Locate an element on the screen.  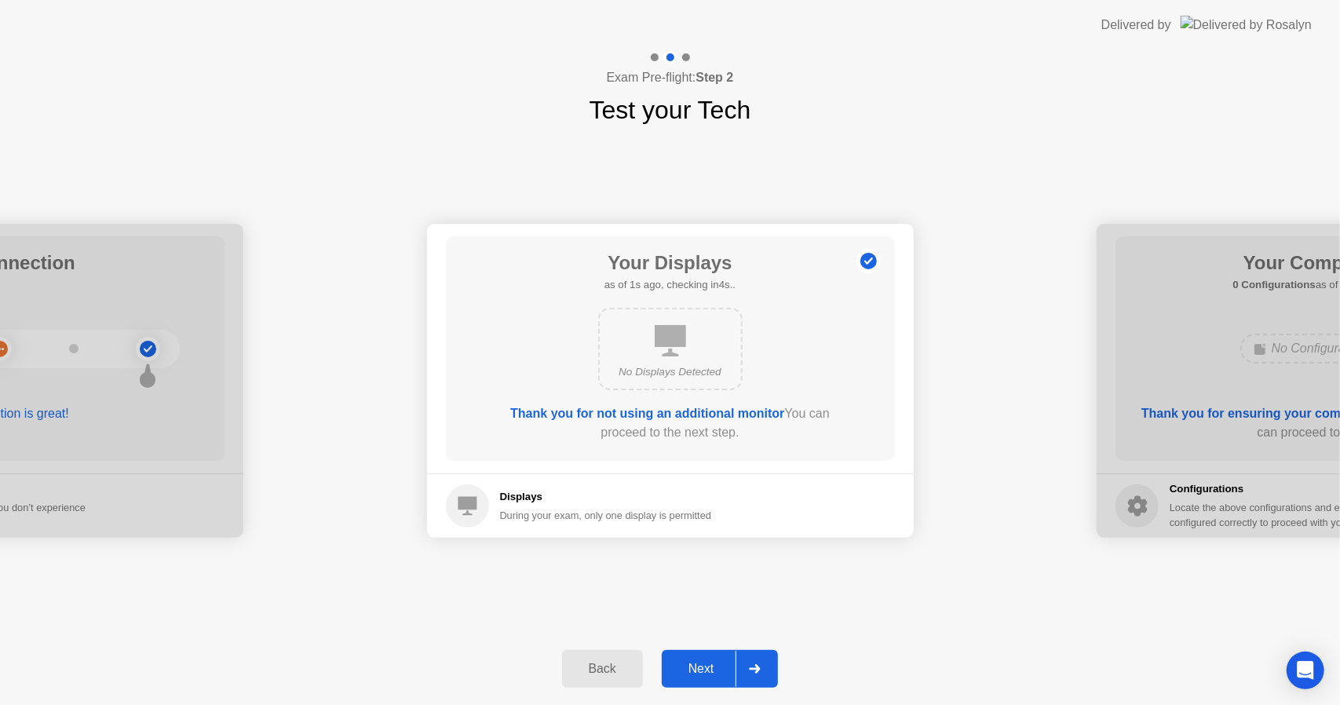
div: During your exam, only one display is permitted is located at coordinates (606, 515).